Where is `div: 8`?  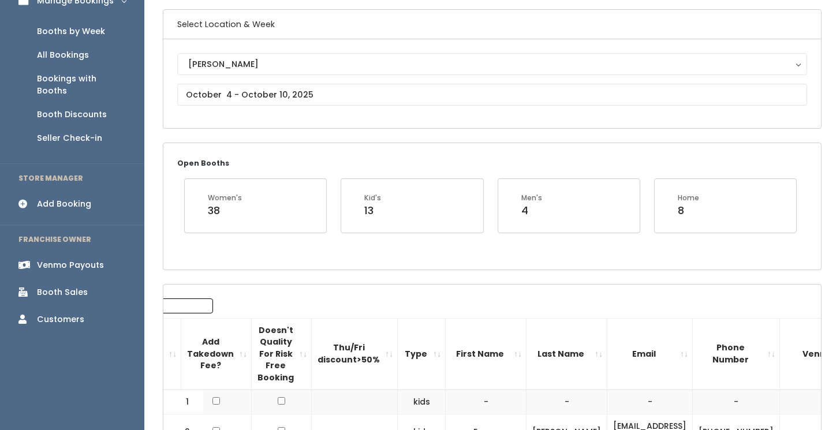 div: 8 is located at coordinates (688, 211).